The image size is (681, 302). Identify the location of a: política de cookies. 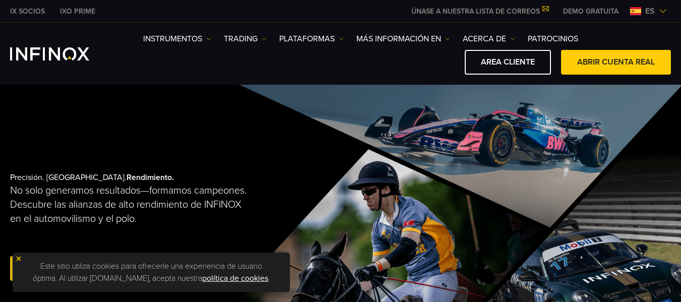
(235, 278).